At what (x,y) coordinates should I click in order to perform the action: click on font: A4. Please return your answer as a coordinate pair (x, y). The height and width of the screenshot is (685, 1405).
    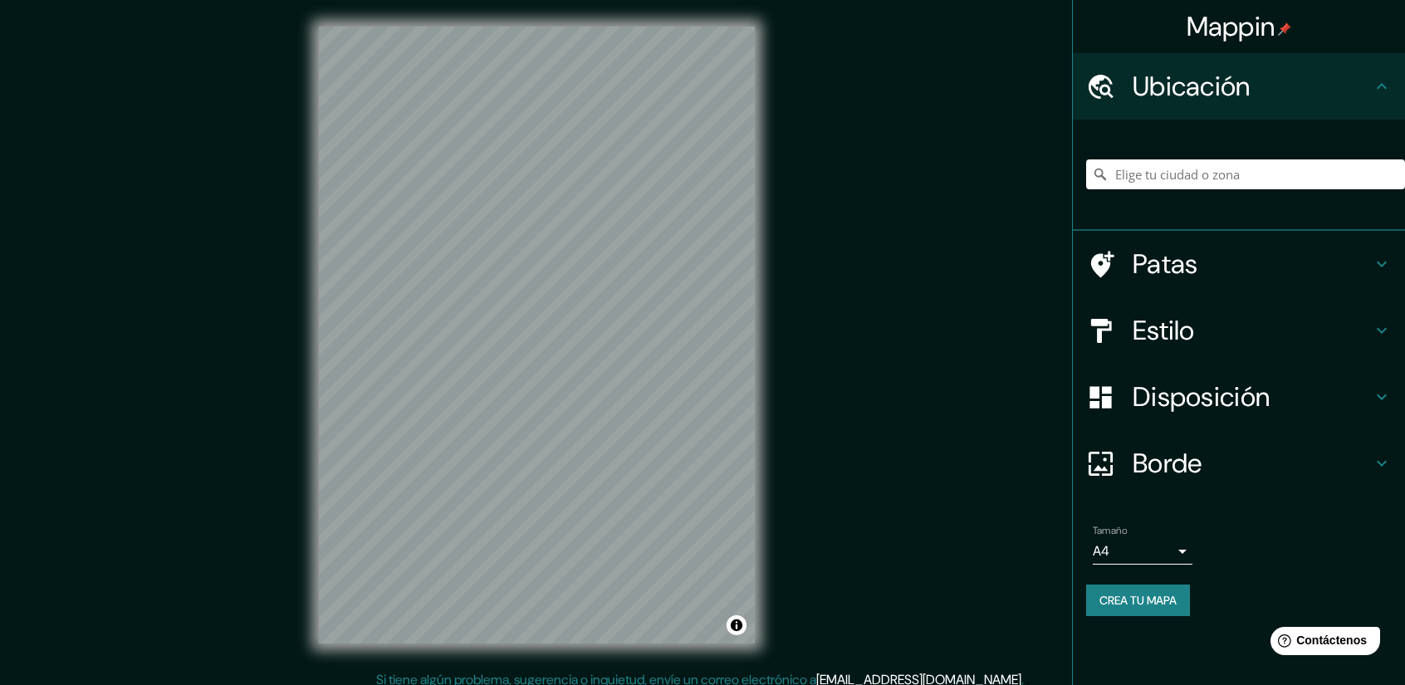
    Looking at the image, I should click on (1101, 551).